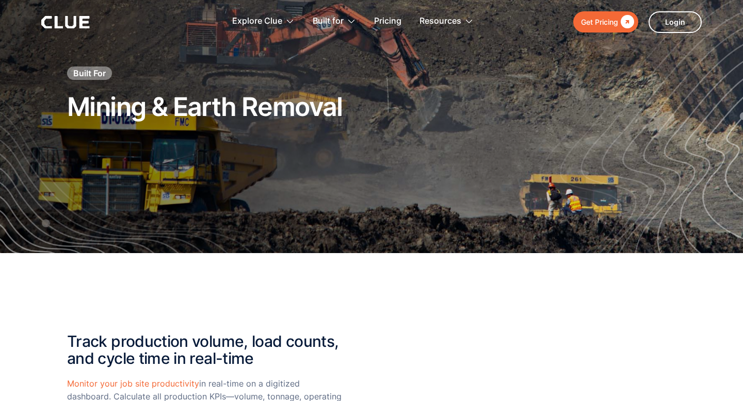  I want to click on a: Built For, so click(89, 73).